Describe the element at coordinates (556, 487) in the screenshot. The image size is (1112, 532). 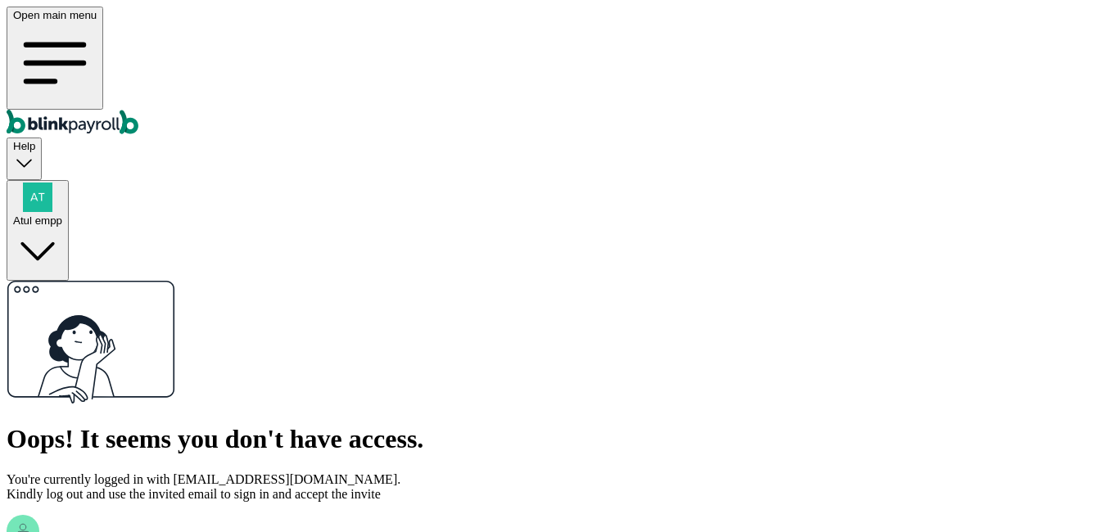
I see `p: You're currently logged in with . Kindly log out and use the invited email to sign in and accept ...` at that location.